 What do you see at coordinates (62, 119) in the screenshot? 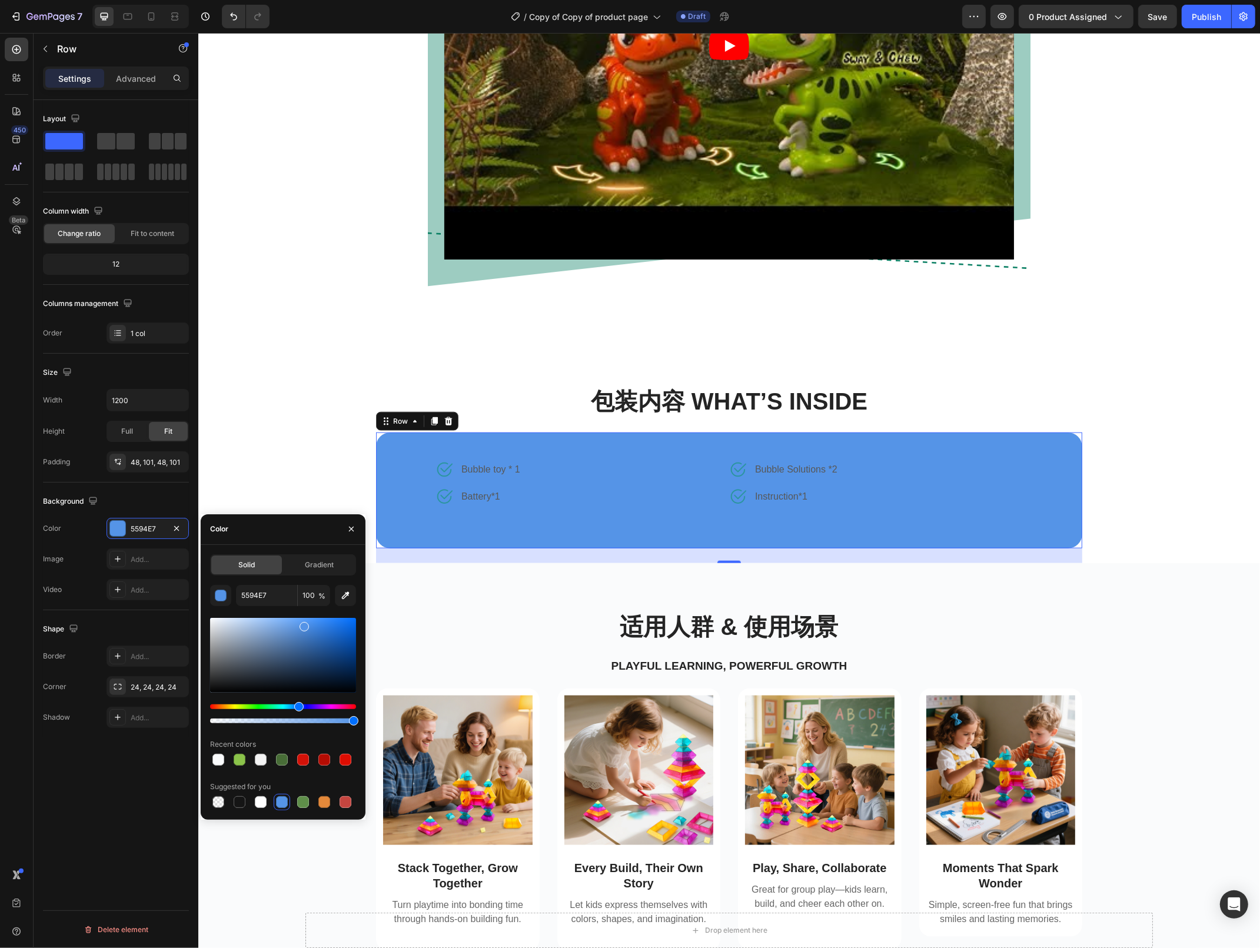
I see `div: Layout` at bounding box center [62, 119].